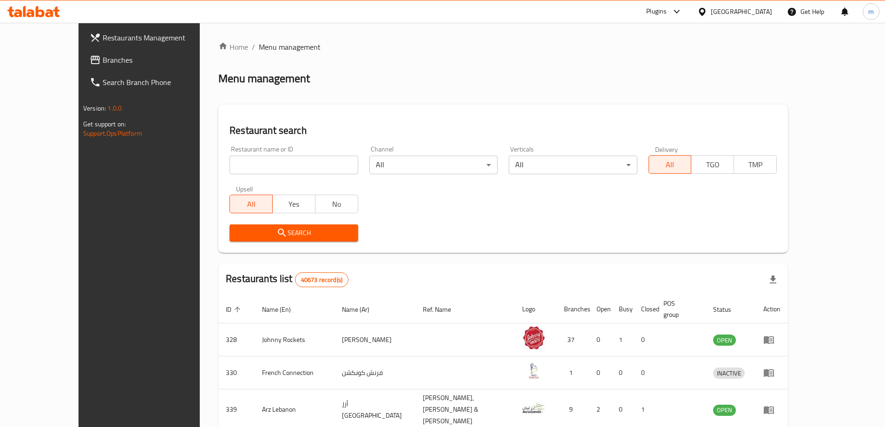 The width and height of the screenshot is (885, 427). I want to click on td: 328, so click(236, 340).